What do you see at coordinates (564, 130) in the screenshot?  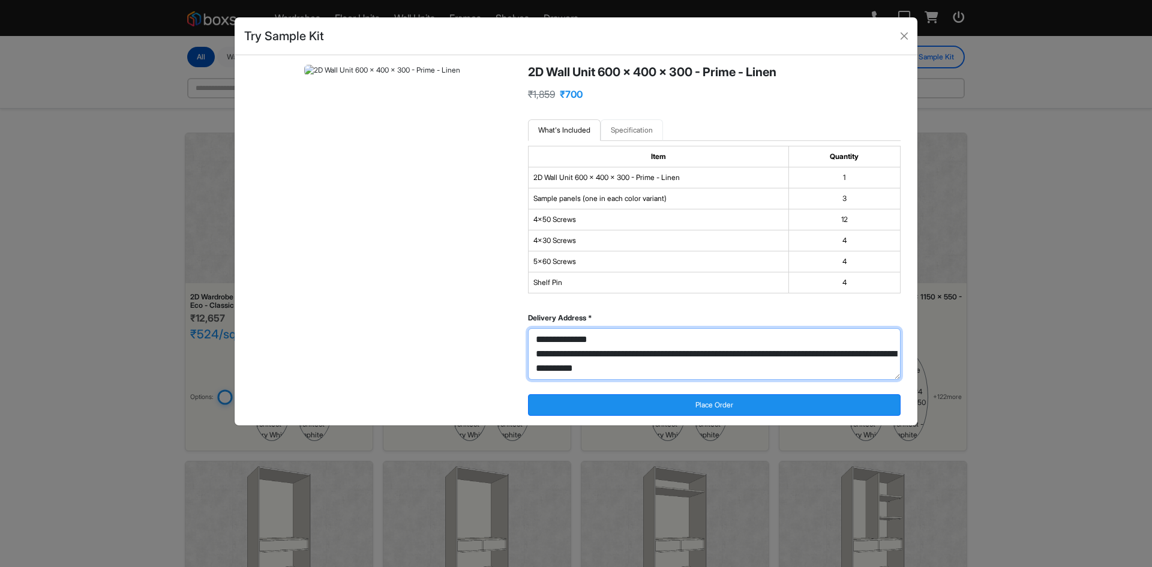 I see `a: What's Included` at bounding box center [564, 130].